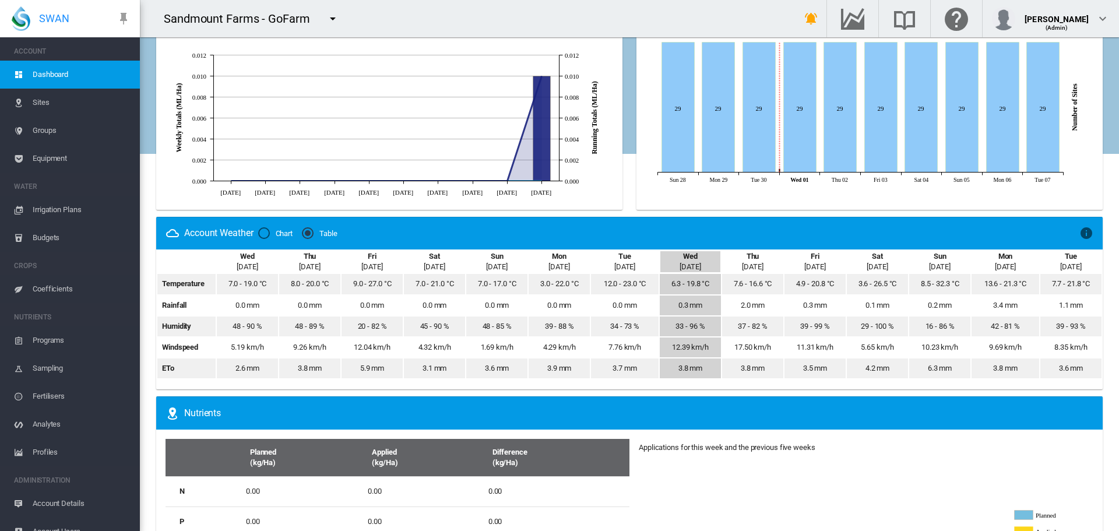 Image resolution: width=1119 pixels, height=531 pixels. What do you see at coordinates (956, 19) in the screenshot?
I see `md-icon: Click here for help` at bounding box center [956, 19].